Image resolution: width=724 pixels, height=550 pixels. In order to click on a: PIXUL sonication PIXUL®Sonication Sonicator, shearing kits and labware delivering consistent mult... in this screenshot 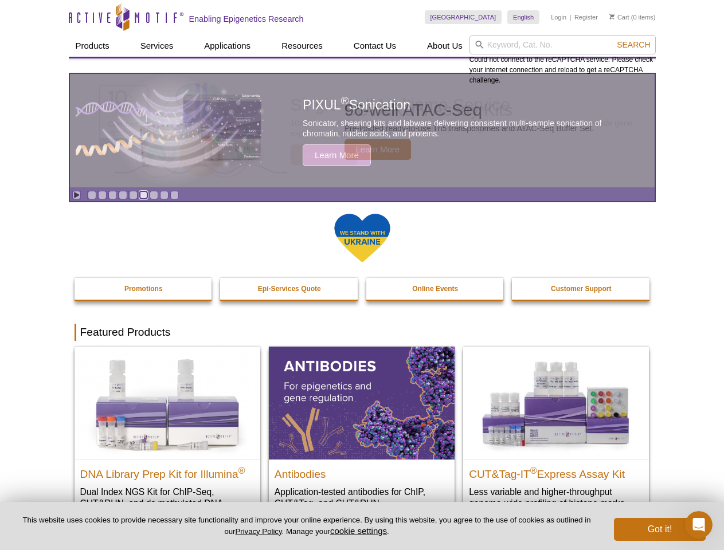, I will do `click(362, 131)`.